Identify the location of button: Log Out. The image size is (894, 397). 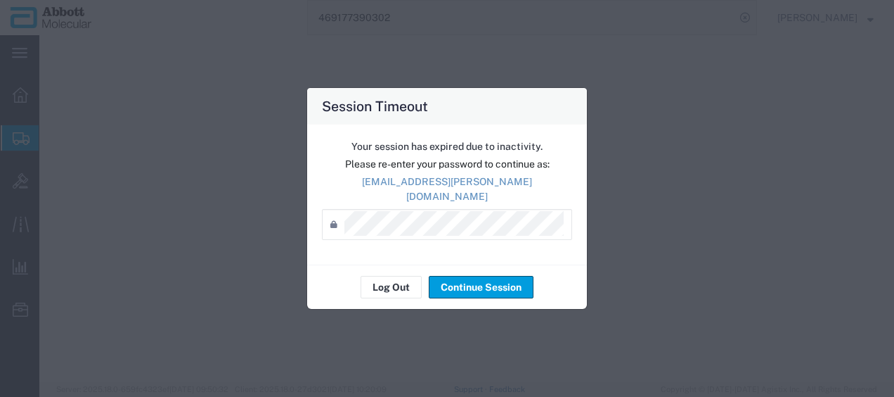
(391, 287).